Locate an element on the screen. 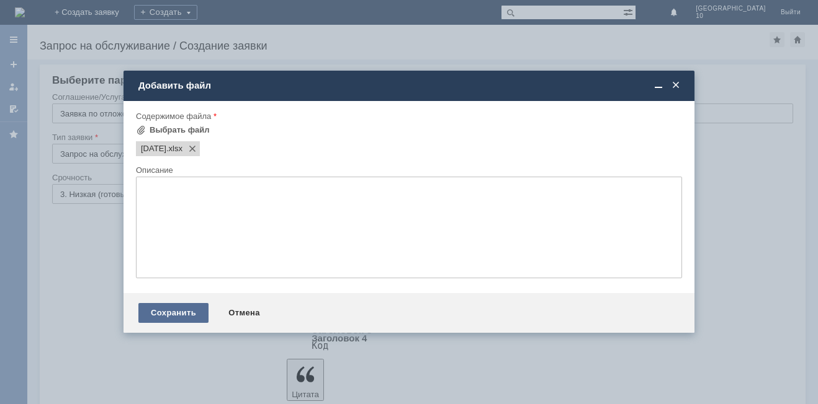  span: Закрыть is located at coordinates (676, 86).